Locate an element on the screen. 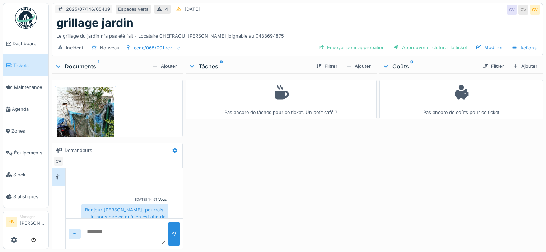  div: Vous is located at coordinates (163, 200).